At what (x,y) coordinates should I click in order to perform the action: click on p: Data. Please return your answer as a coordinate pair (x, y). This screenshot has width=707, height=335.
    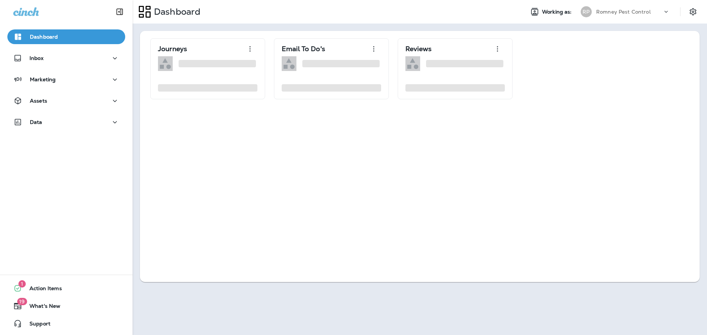
    Looking at the image, I should click on (36, 122).